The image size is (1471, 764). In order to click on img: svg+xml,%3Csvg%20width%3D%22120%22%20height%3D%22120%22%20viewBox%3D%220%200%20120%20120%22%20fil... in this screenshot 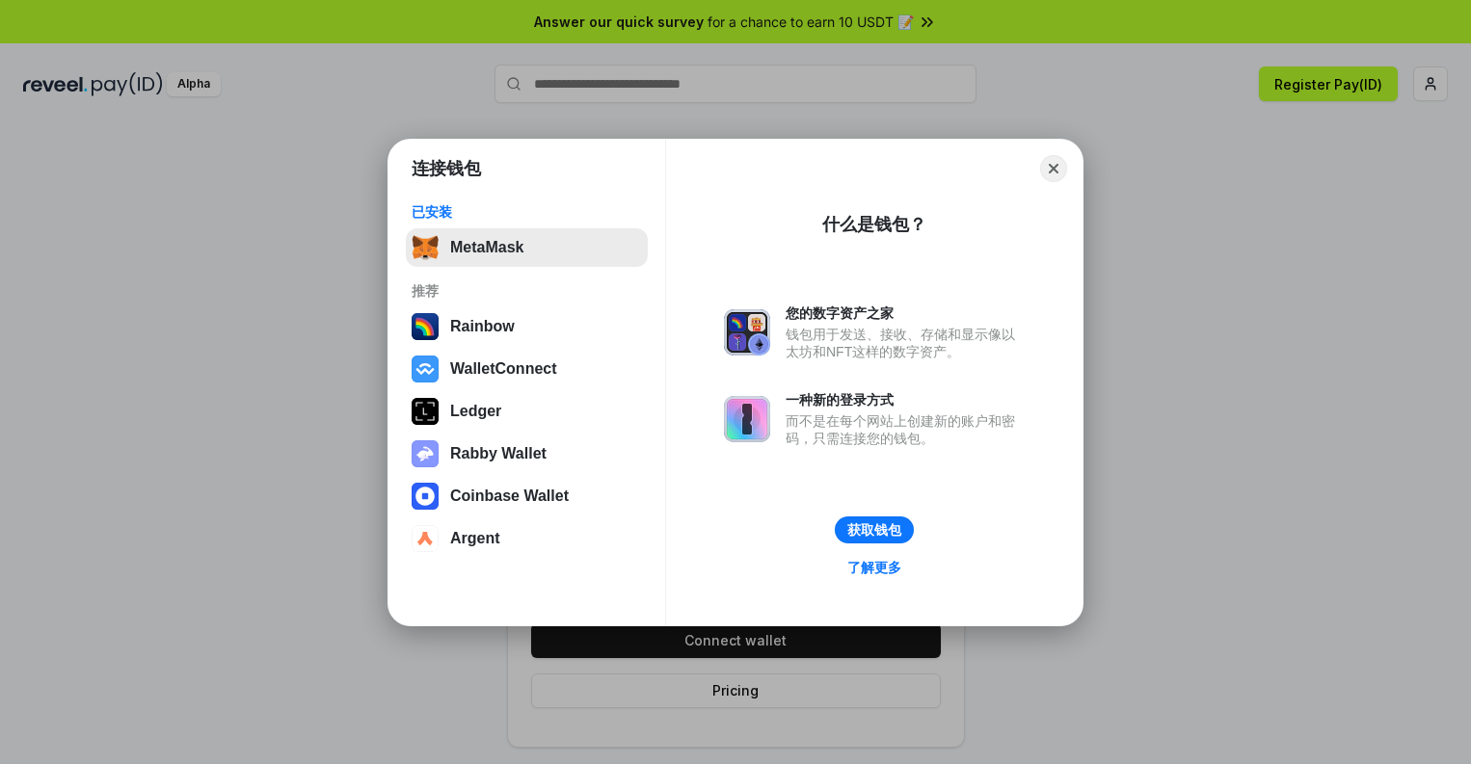, I will do `click(425, 327)`.